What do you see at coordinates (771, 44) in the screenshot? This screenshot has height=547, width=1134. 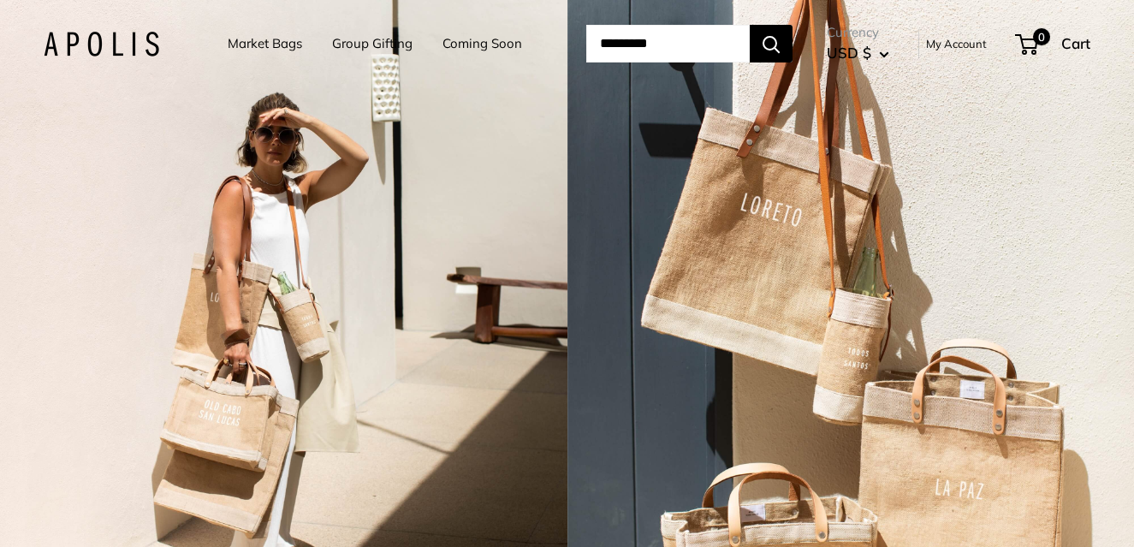 I see `button: Search` at bounding box center [771, 44].